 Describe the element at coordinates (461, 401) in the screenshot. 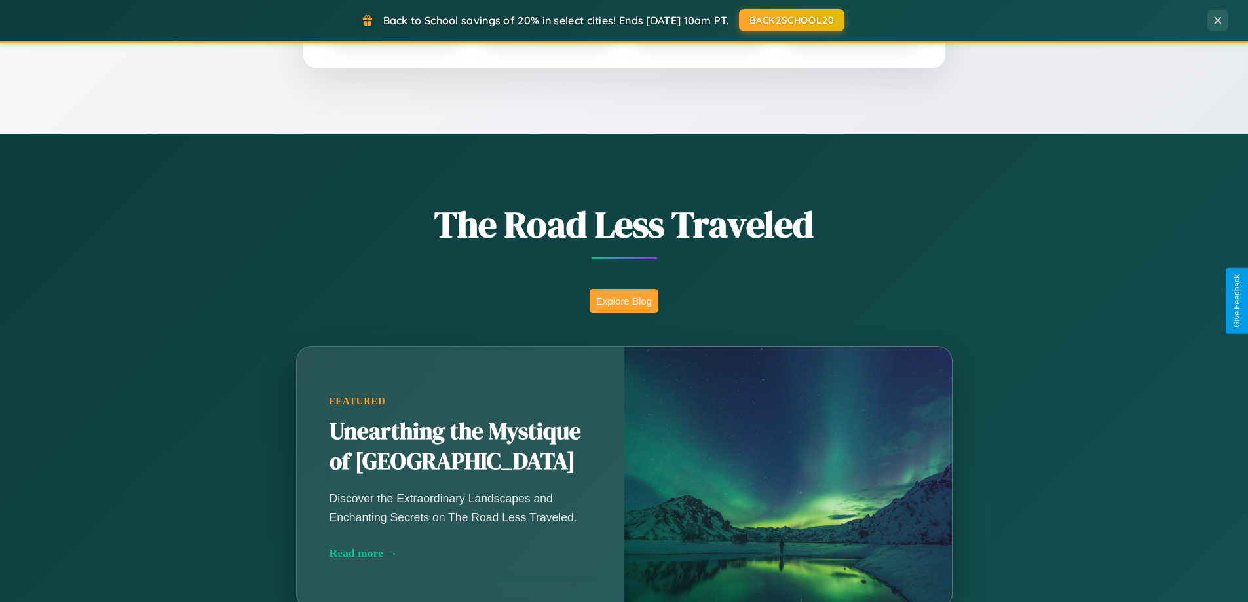

I see `div: Featured` at that location.